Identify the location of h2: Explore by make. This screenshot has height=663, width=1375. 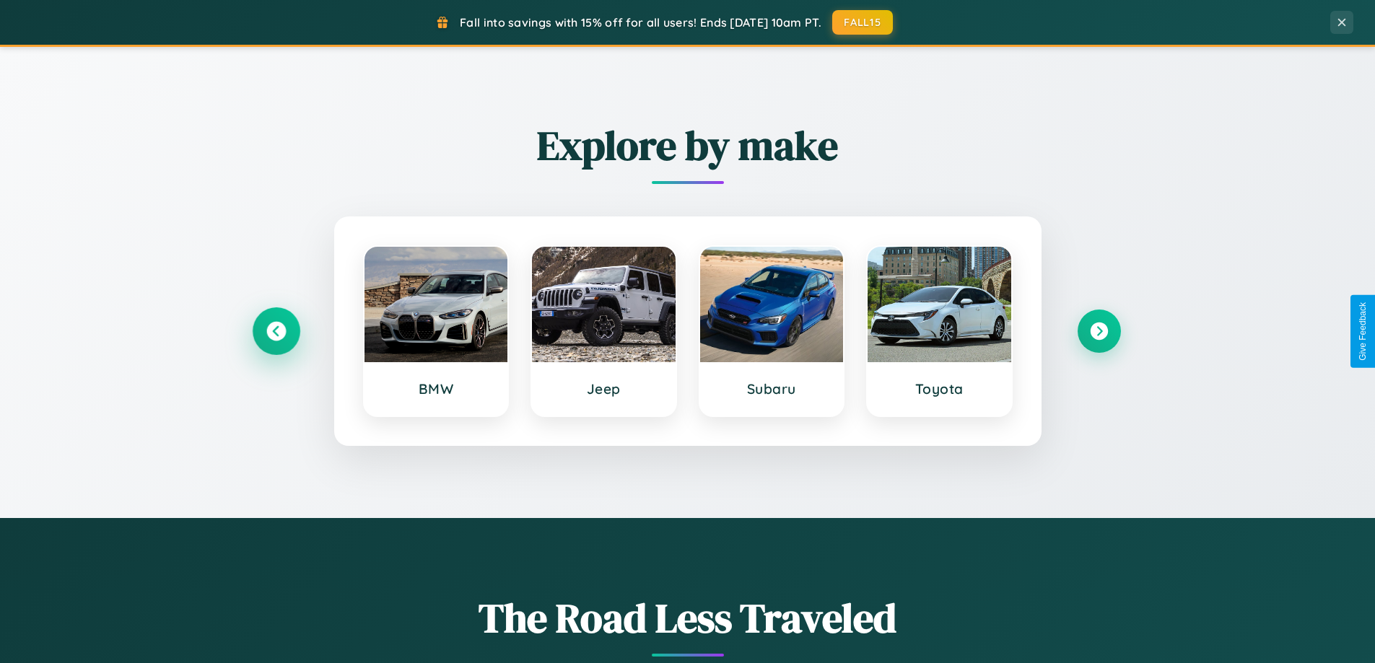
(688, 145).